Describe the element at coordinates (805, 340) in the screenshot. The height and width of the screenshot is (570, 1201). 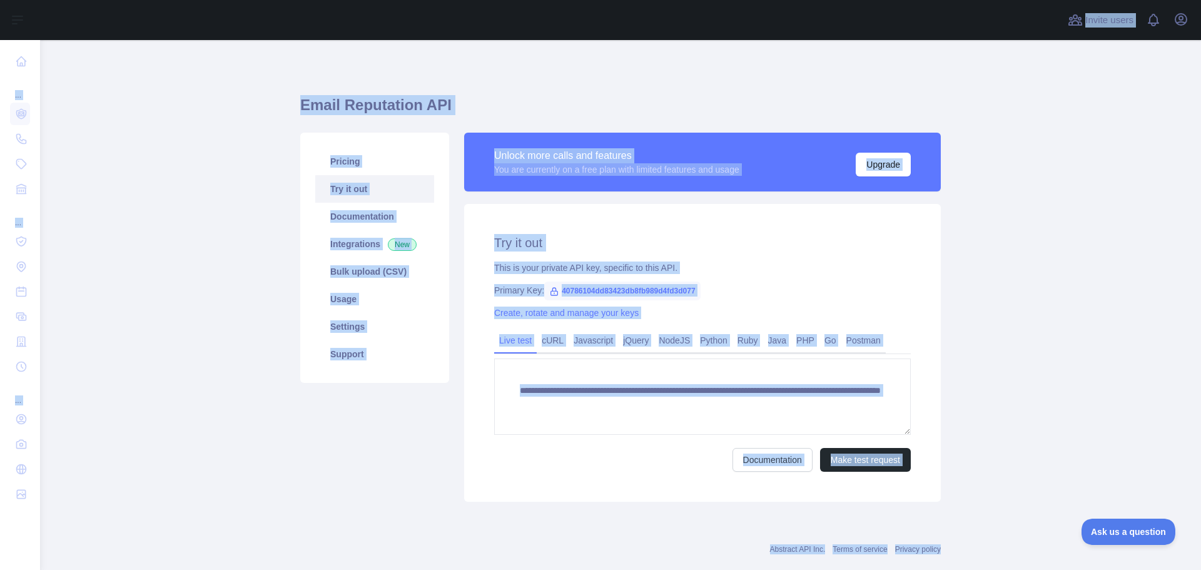
I see `a: PHP` at that location.